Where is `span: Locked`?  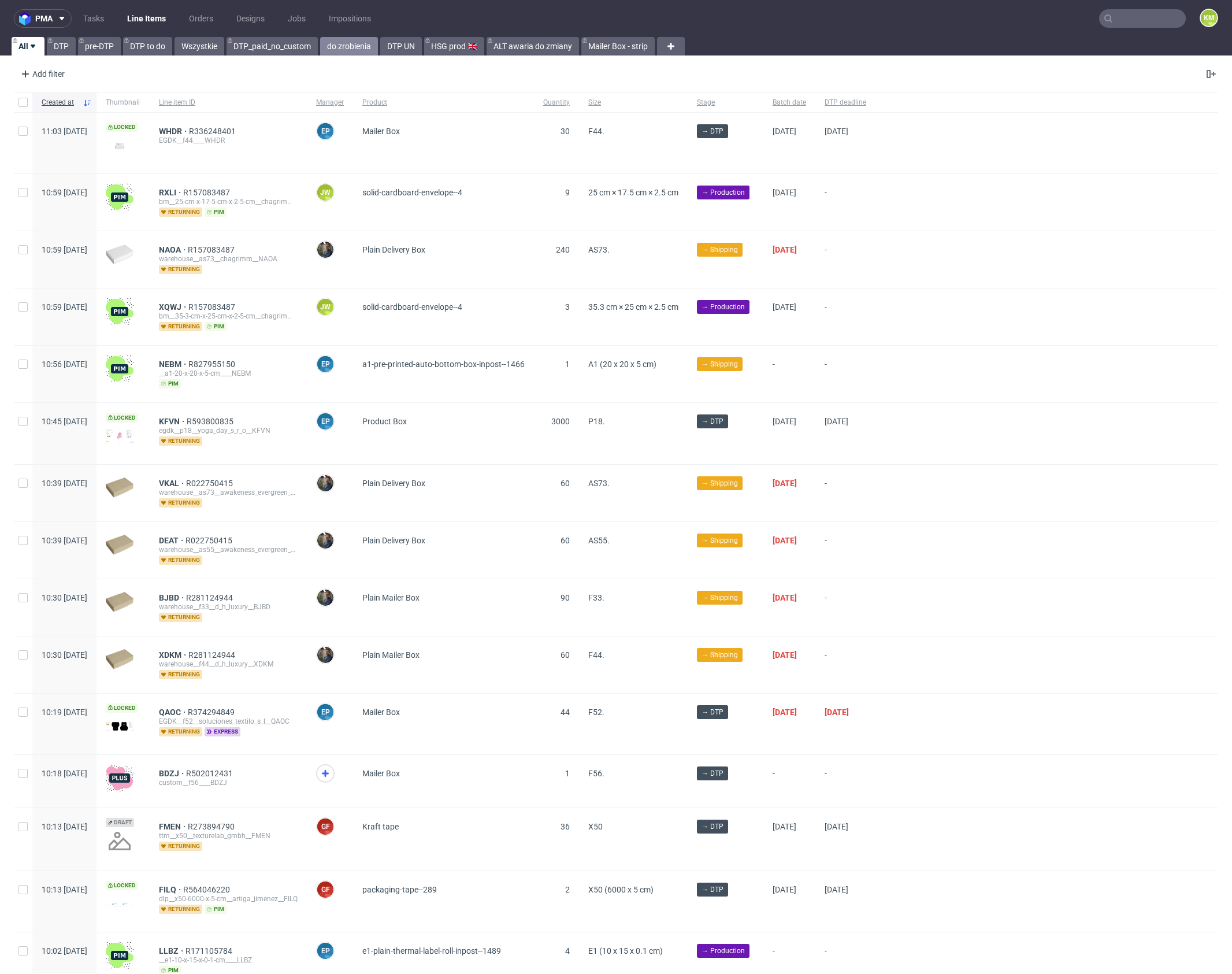
span: Locked is located at coordinates (122, 708).